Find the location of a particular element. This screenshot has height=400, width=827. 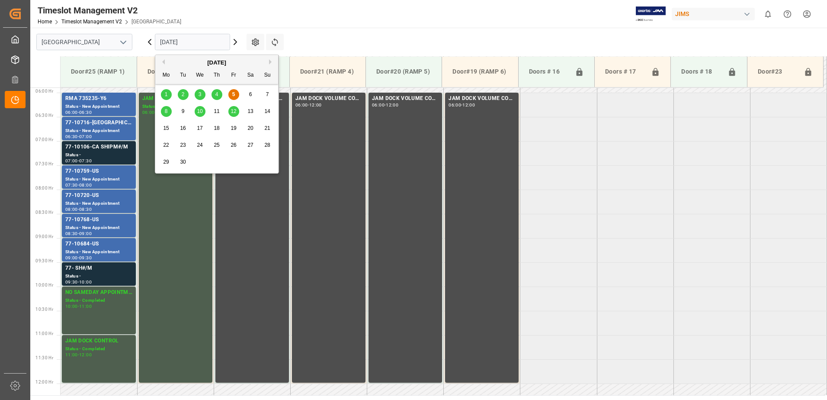

span: 4 is located at coordinates (217, 94).